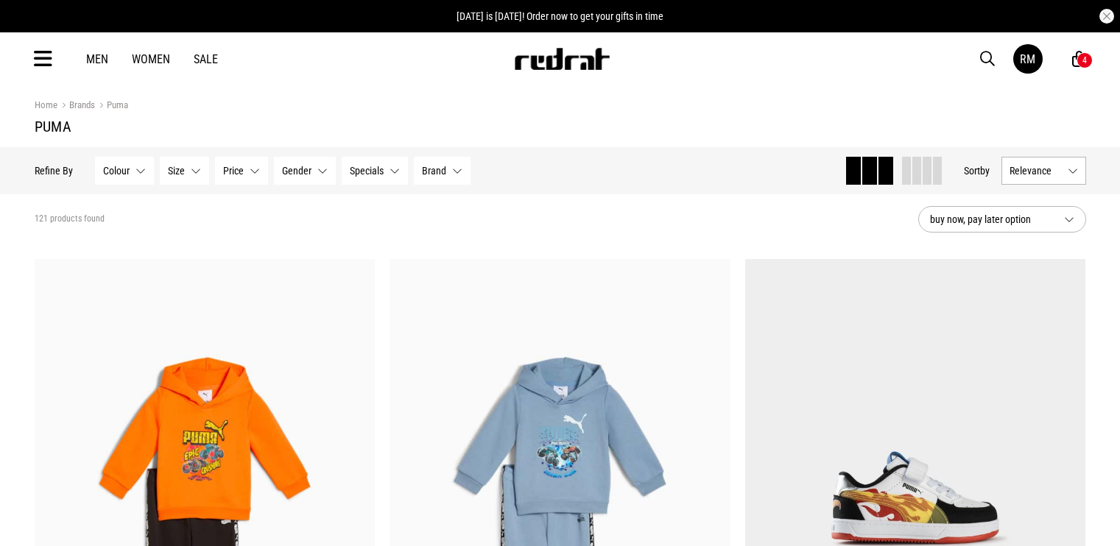  What do you see at coordinates (184, 171) in the screenshot?
I see `button: Size` at bounding box center [184, 171].